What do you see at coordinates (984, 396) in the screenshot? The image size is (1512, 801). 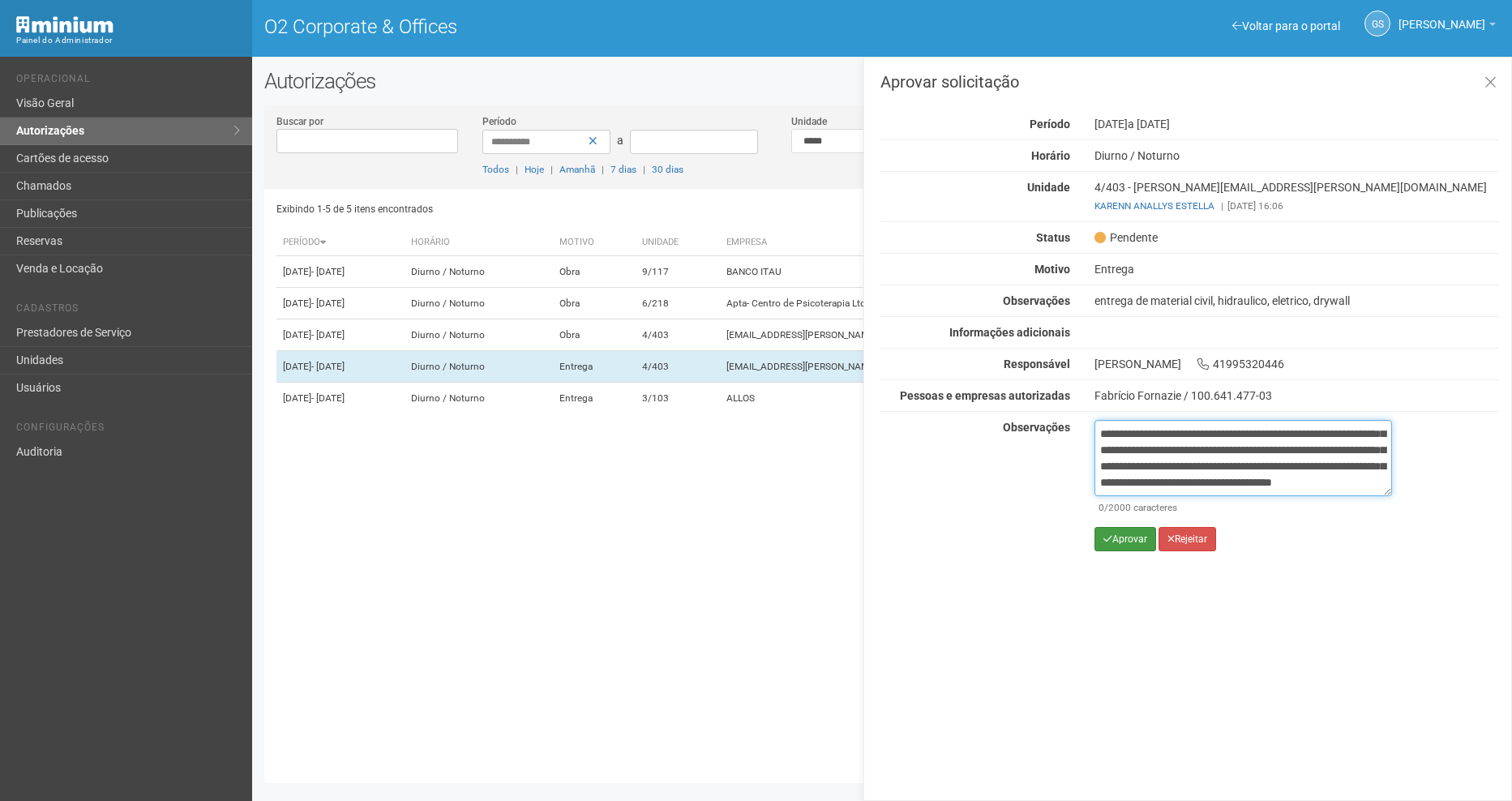 I see `strong: Pessoas e empresas autorizadas` at bounding box center [984, 396].